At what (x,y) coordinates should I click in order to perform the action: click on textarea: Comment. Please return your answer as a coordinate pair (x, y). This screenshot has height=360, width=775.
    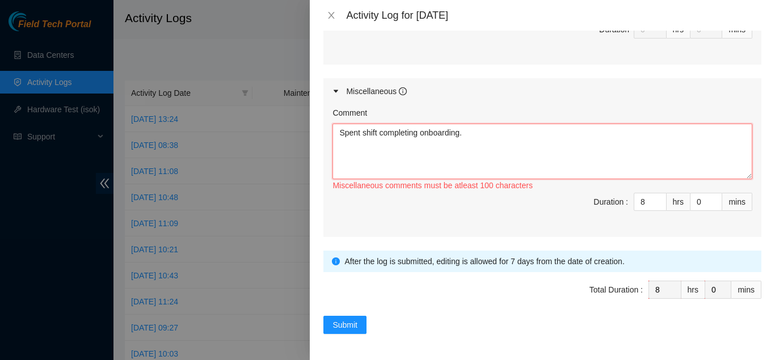
    Looking at the image, I should click on (543, 152).